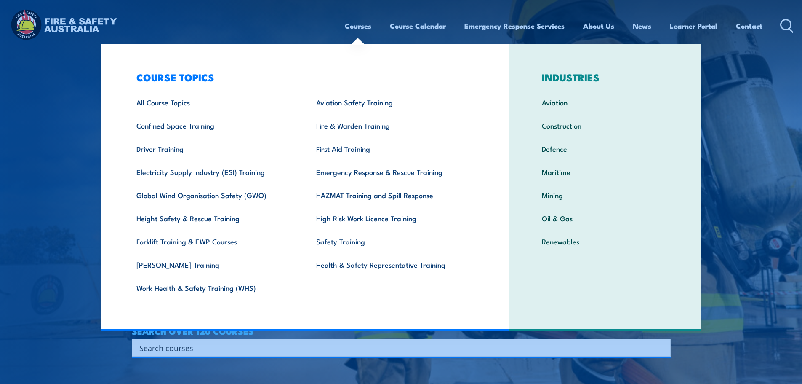 Image resolution: width=802 pixels, height=384 pixels. I want to click on a: Oil & Gas, so click(605, 218).